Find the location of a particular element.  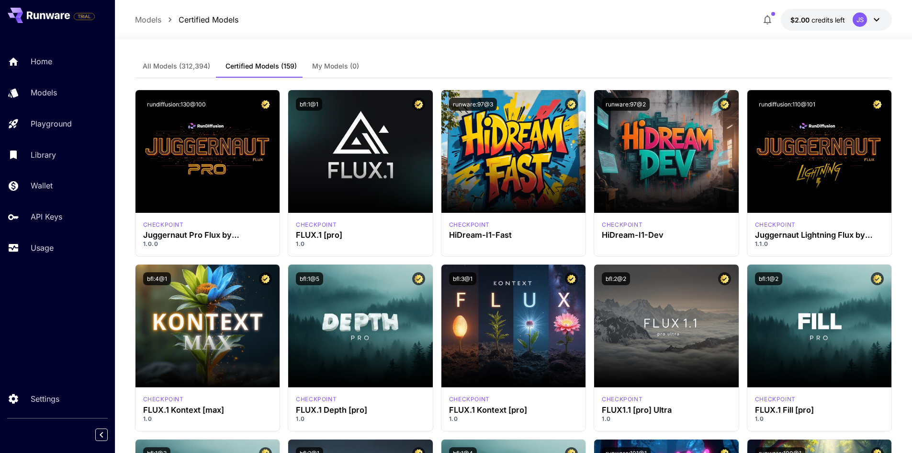

p: Library is located at coordinates (43, 155).